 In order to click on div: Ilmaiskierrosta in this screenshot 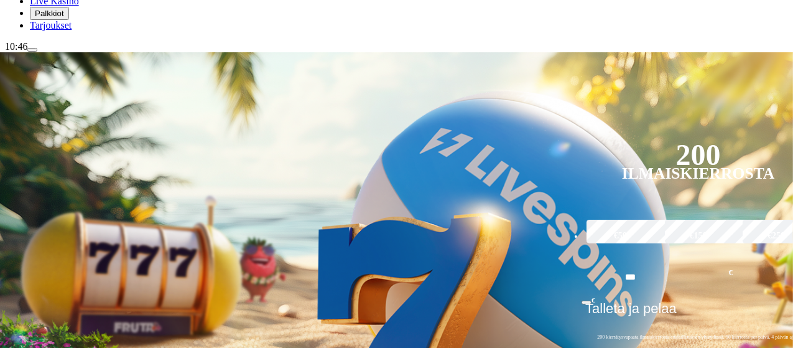, I will do `click(698, 174)`.